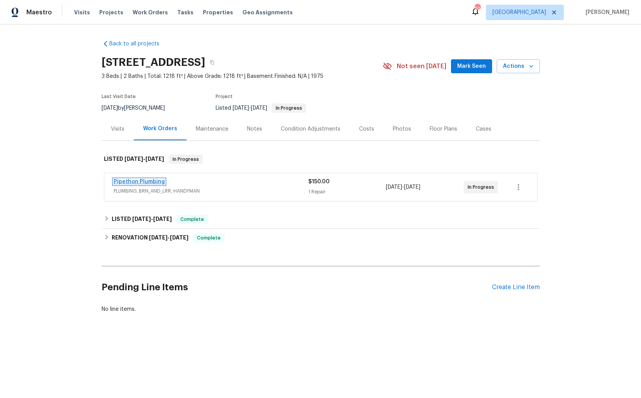  What do you see at coordinates (268, 12) in the screenshot?
I see `span: Geo Assignments` at bounding box center [268, 12].